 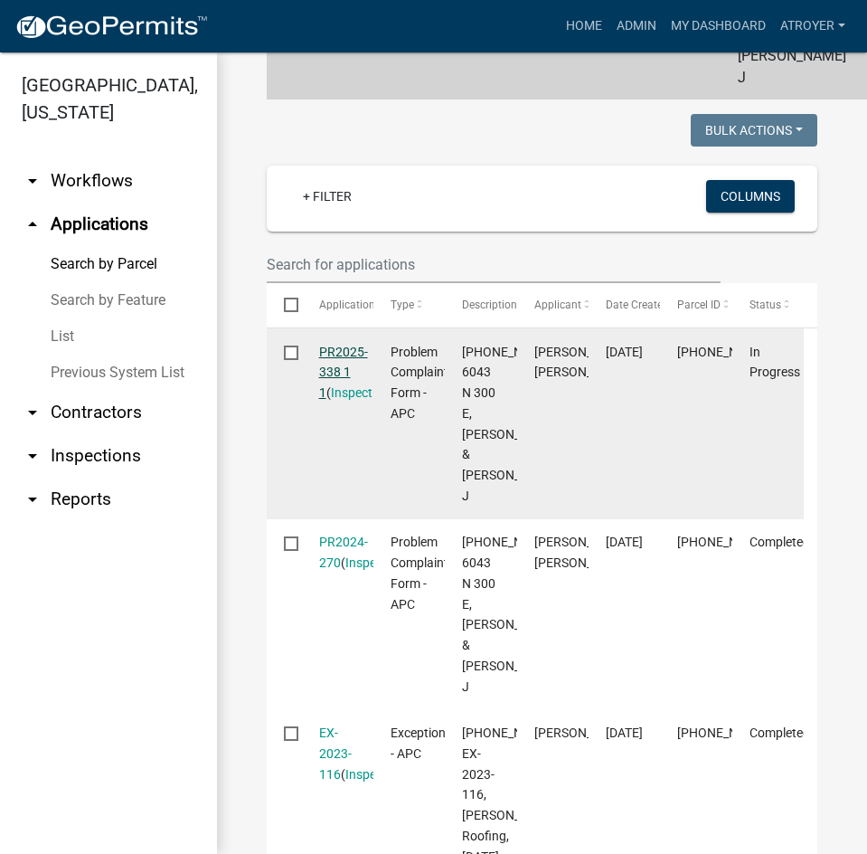 I want to click on datatable-header-cell: Select, so click(x=284, y=305).